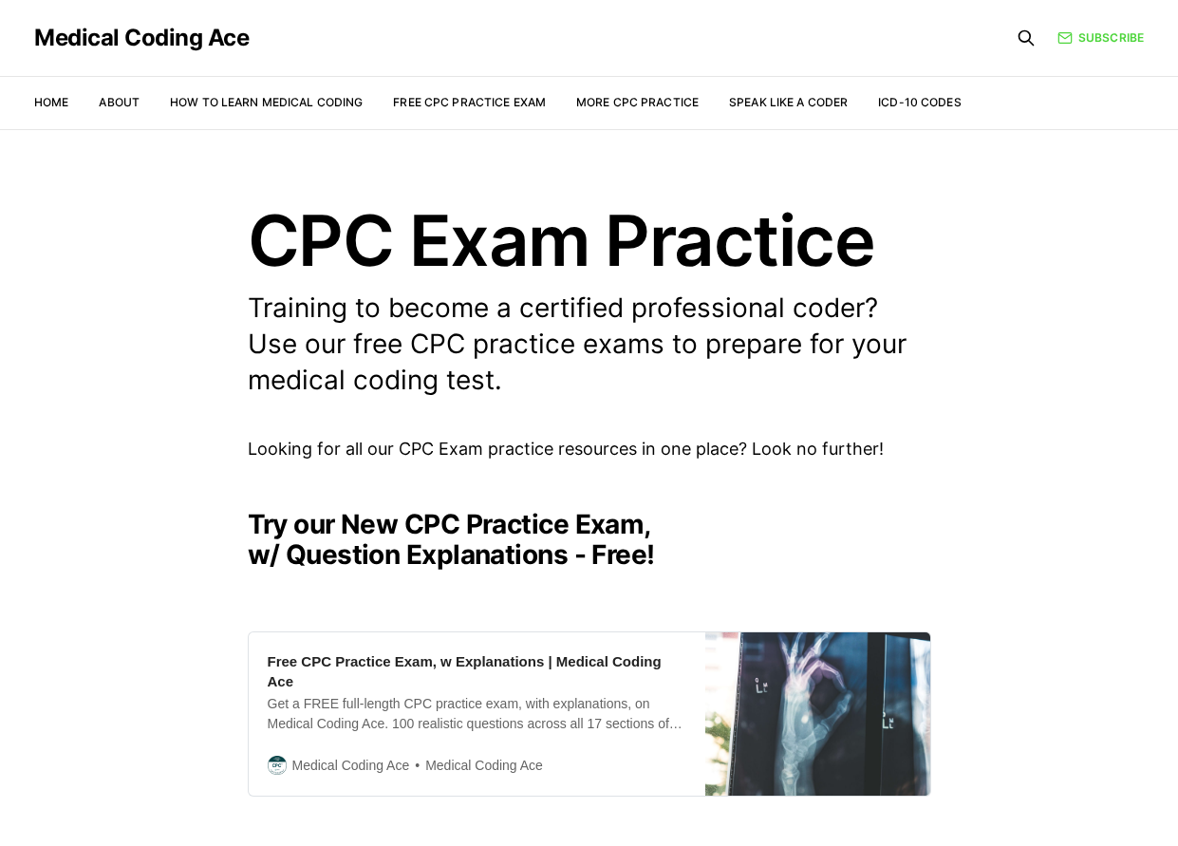 Image resolution: width=1178 pixels, height=846 pixels. Describe the element at coordinates (590, 449) in the screenshot. I see `p: Looking for all our CPC Exam practice resources in one place? Look no further!` at that location.